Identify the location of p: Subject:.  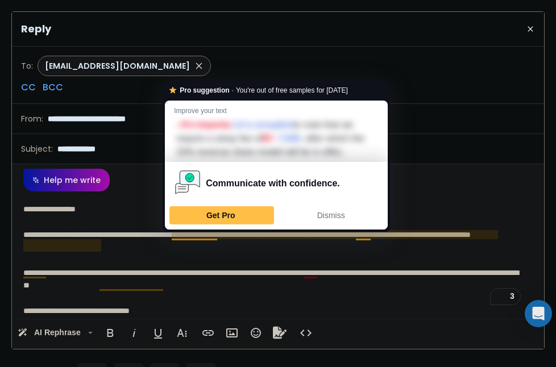
(37, 149).